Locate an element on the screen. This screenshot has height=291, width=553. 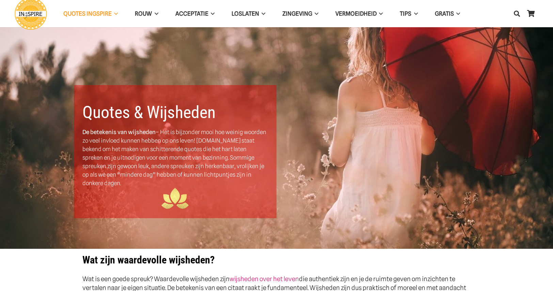
span: ROUW Menu is located at coordinates (155, 14).